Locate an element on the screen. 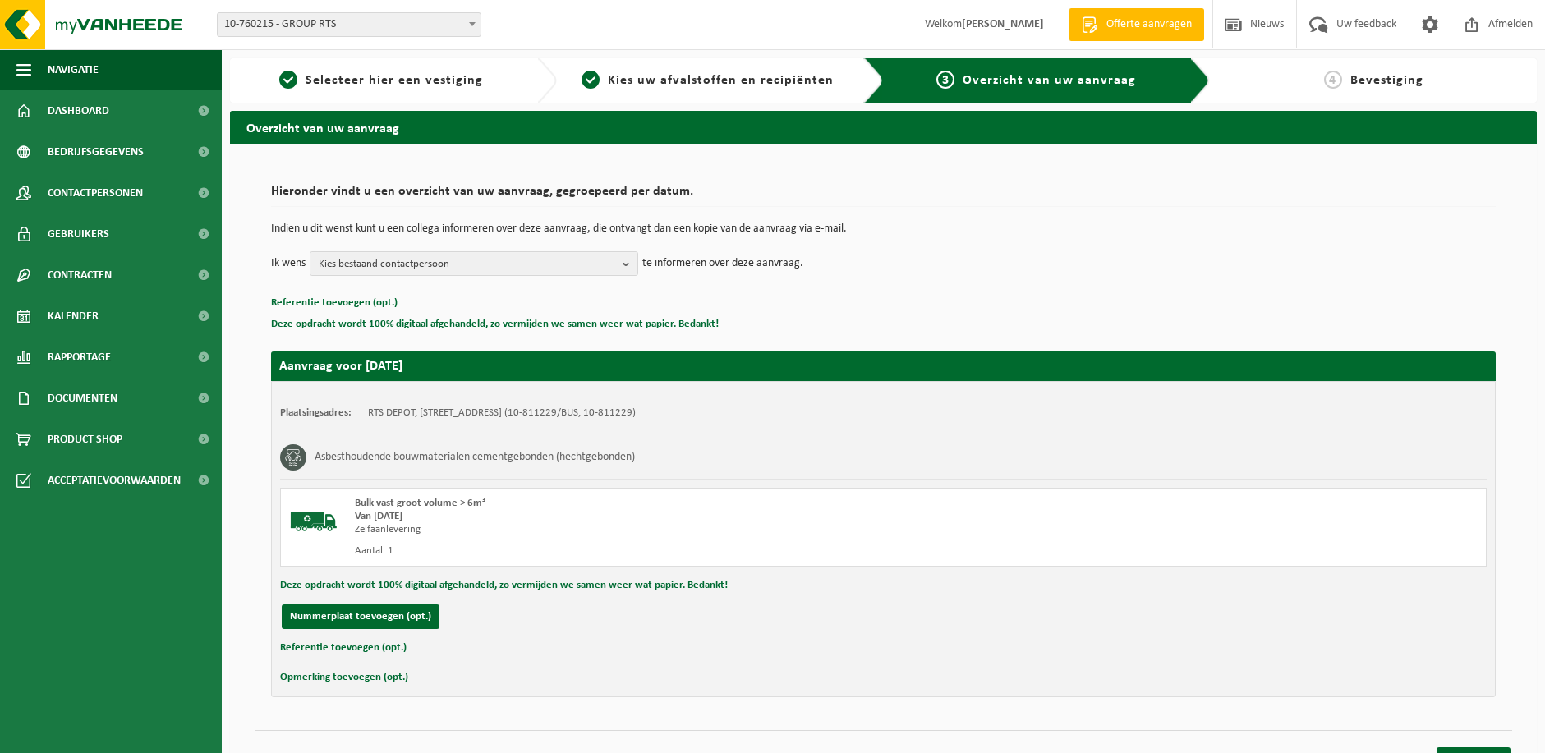  span: Rapportage is located at coordinates (79, 357).